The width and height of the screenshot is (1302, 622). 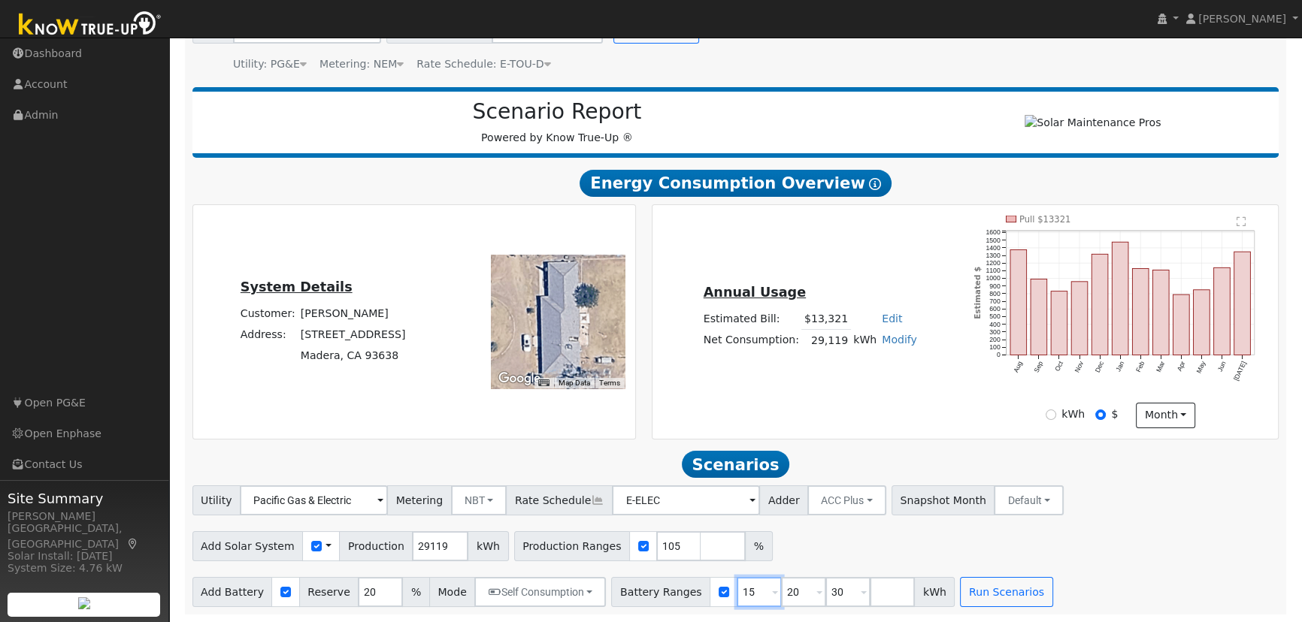 What do you see at coordinates (825, 319) in the screenshot?
I see `td: $13,321` at bounding box center [825, 319].